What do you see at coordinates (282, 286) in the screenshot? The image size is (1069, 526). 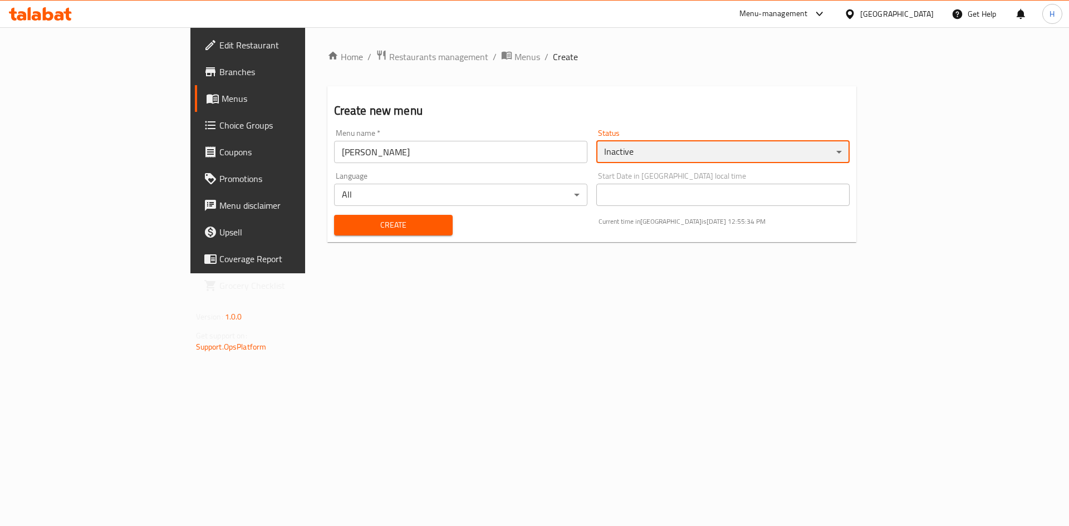 I see `a: Grocery Checklist` at bounding box center [282, 286].